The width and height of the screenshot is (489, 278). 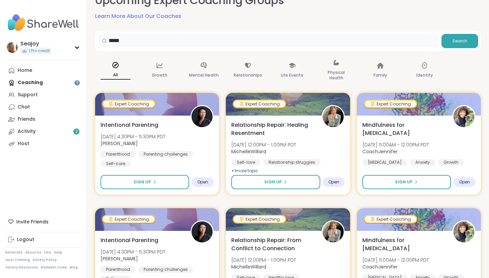 I want to click on div: Activity, so click(x=26, y=132).